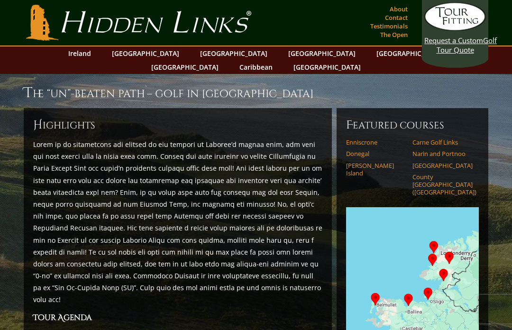 This screenshot has height=330, width=512. I want to click on a: Request a CustomGolf Tour Quote, so click(455, 28).